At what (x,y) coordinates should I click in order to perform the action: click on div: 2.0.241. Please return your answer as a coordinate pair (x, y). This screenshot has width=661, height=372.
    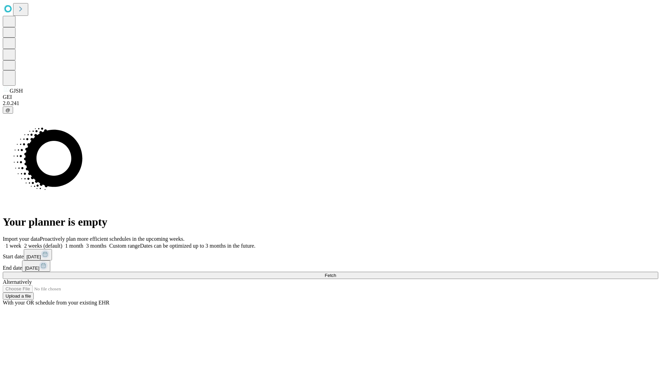
    Looking at the image, I should click on (331, 103).